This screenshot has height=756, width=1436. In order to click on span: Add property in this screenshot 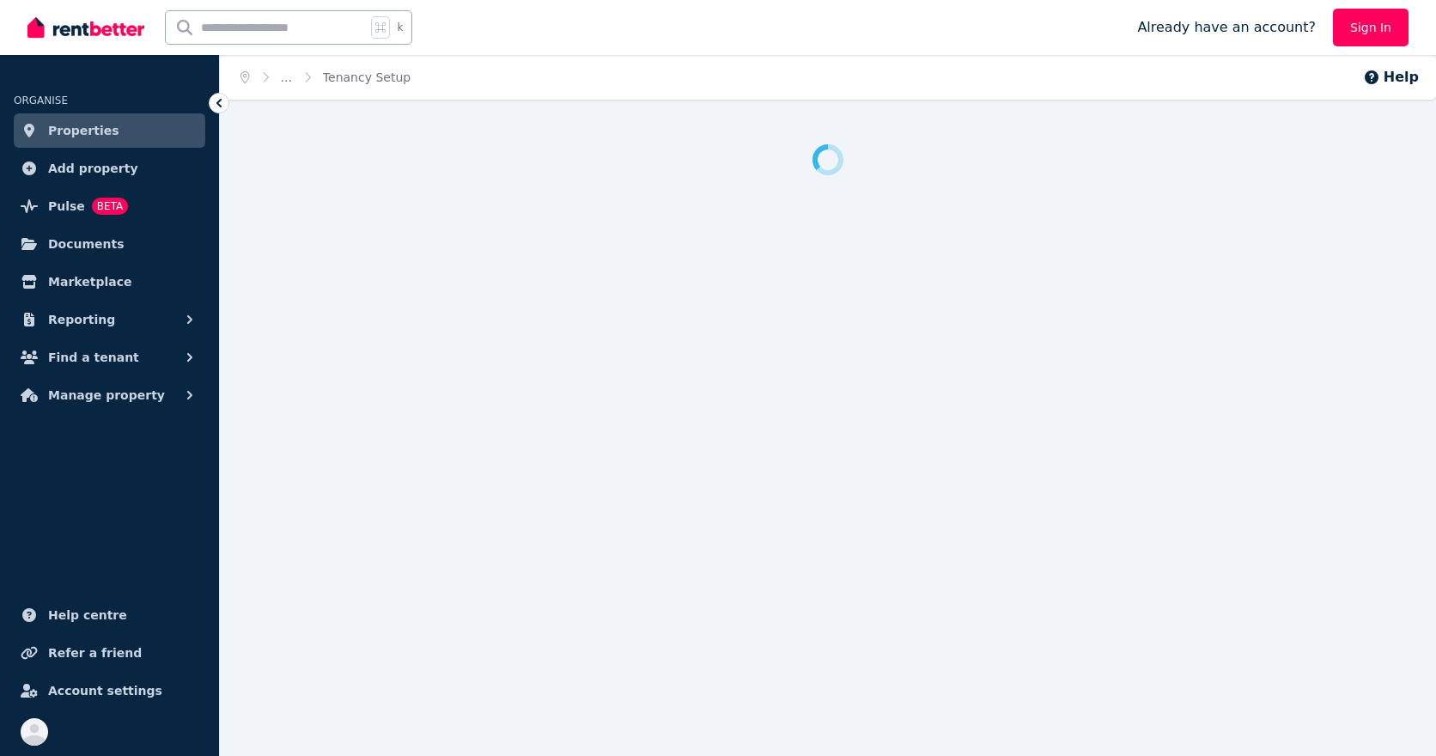, I will do `click(93, 168)`.